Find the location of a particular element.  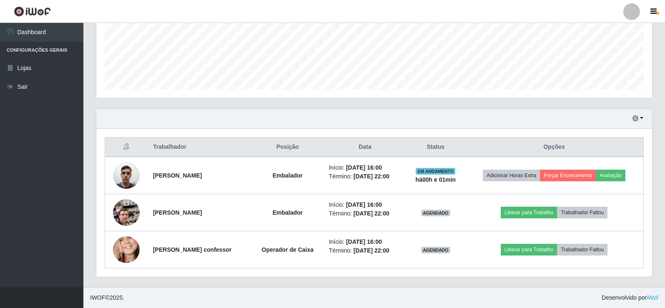

span: © 2025 . is located at coordinates (107, 298).